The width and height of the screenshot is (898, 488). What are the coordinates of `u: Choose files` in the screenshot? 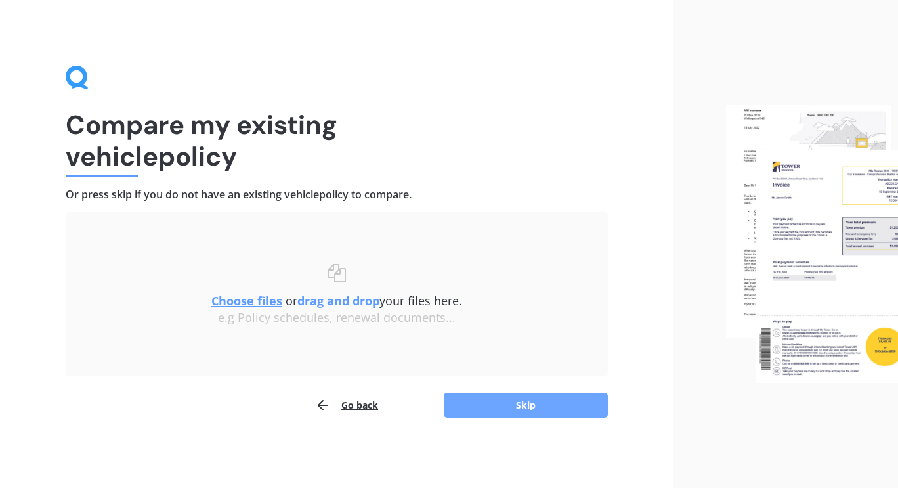 It's located at (247, 301).